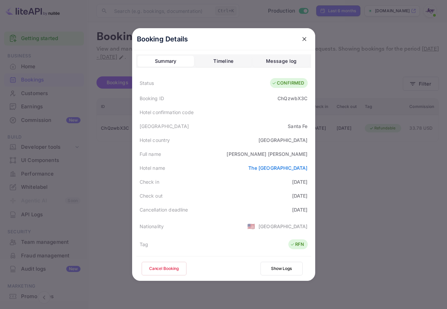 The image size is (447, 309). Describe the element at coordinates (147, 83) in the screenshot. I see `div: Status` at that location.